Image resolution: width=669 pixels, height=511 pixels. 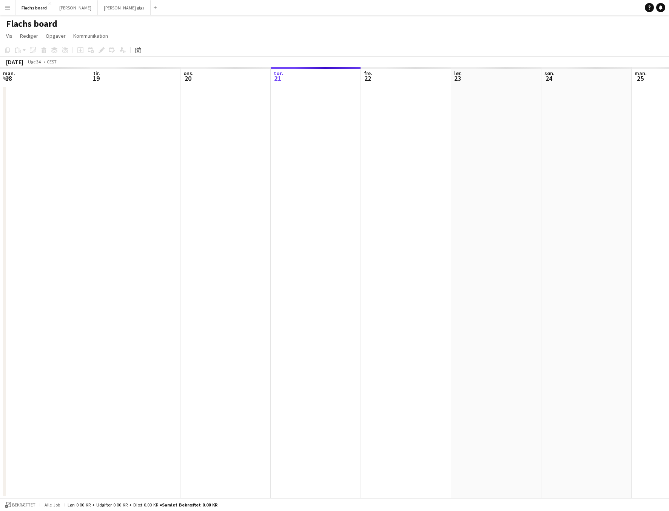 What do you see at coordinates (91, 36) in the screenshot?
I see `a: Kommunikation` at bounding box center [91, 36].